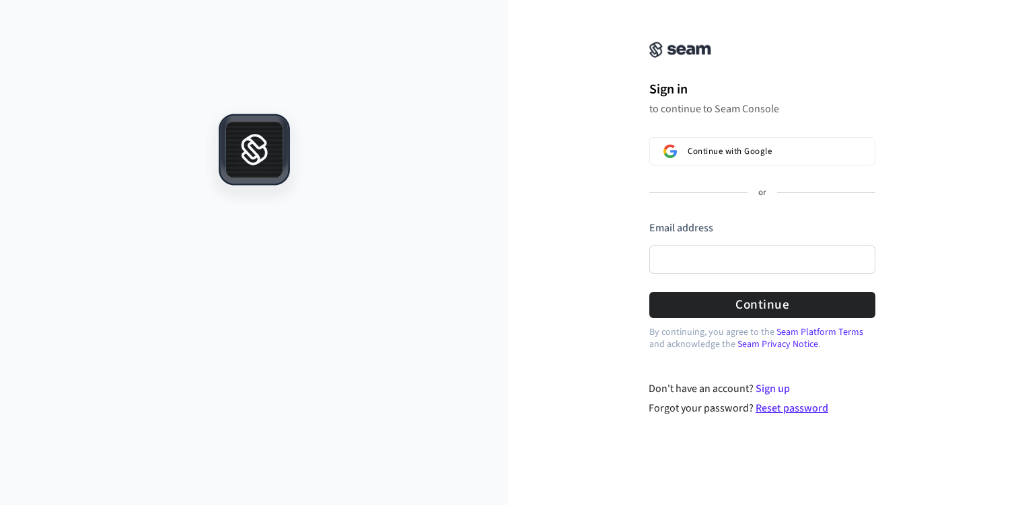 This screenshot has height=505, width=1016. Describe the element at coordinates (762, 338) in the screenshot. I see `p: By continuing, you agree to the and acknowledge the .` at that location.